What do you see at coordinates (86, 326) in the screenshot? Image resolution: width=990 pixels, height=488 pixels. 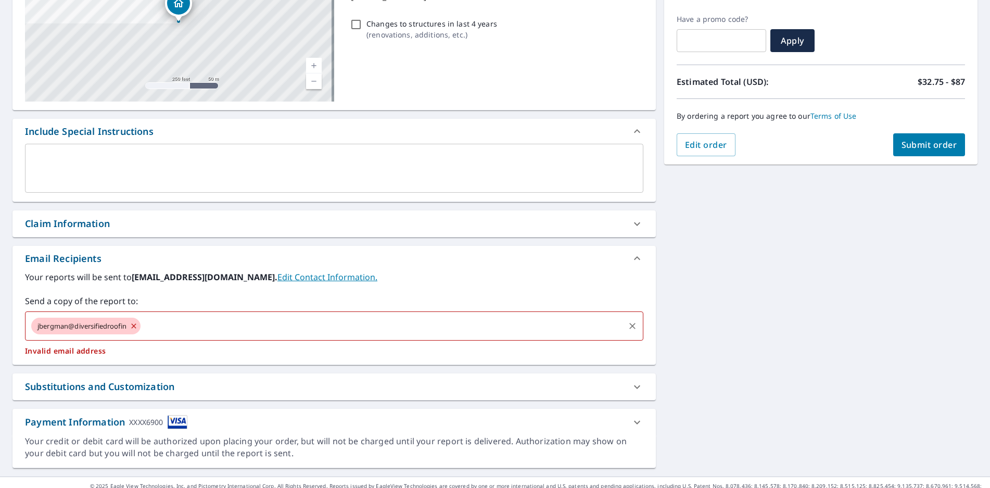 I see `div: jbergman@diversifiedroofin` at bounding box center [86, 326].